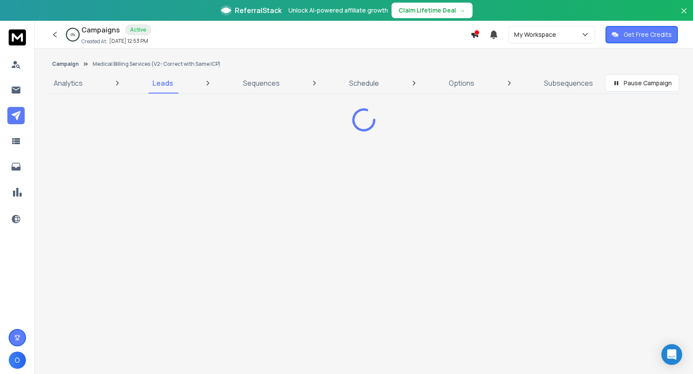  I want to click on button: Claim Lifetime Deal→, so click(432, 10).